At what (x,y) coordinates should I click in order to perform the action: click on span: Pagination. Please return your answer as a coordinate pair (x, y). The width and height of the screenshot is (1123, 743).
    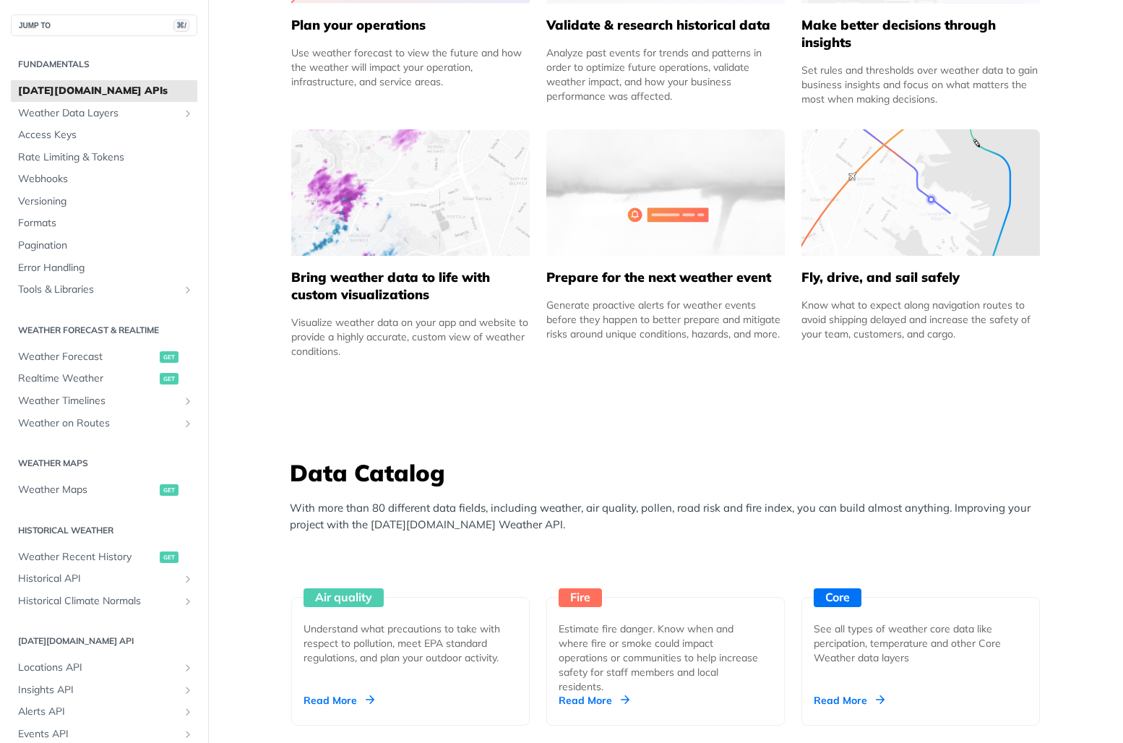
    Looking at the image, I should click on (105, 246).